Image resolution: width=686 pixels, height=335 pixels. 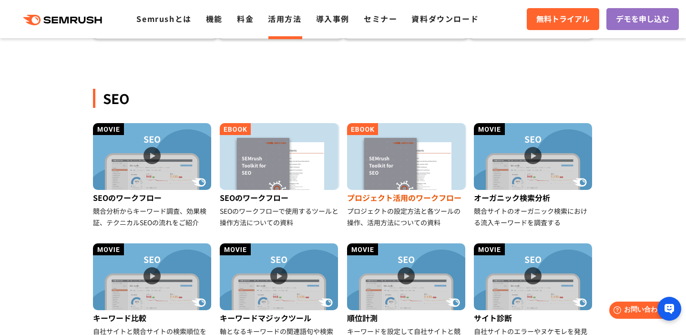 I want to click on a: デモを申し込む, so click(x=643, y=19).